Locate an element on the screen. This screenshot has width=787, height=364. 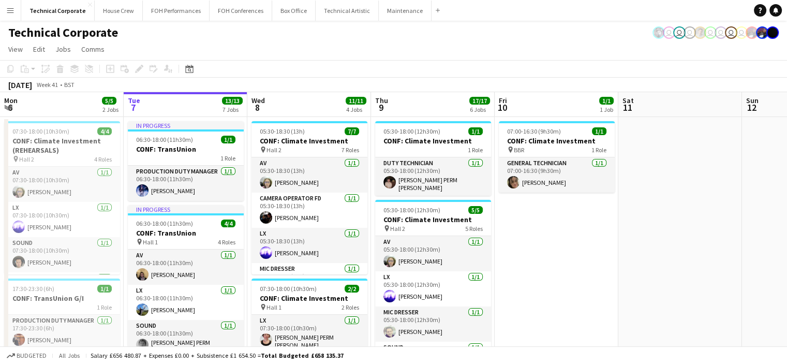
span: Sun is located at coordinates (752, 100).